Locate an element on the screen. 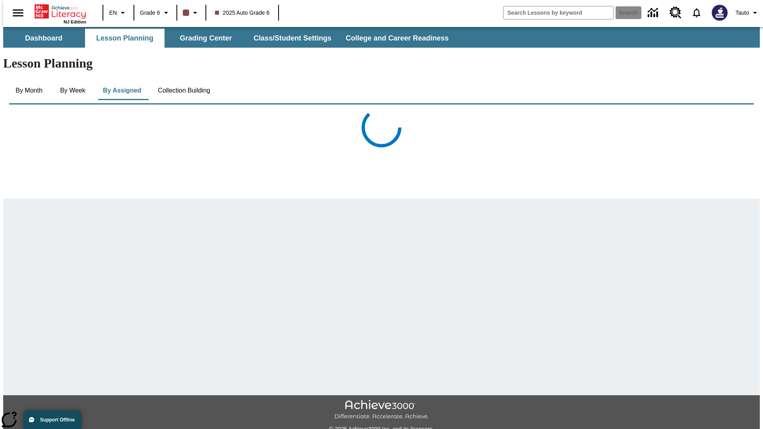 The image size is (763, 429). img: Avatar is located at coordinates (720, 13).